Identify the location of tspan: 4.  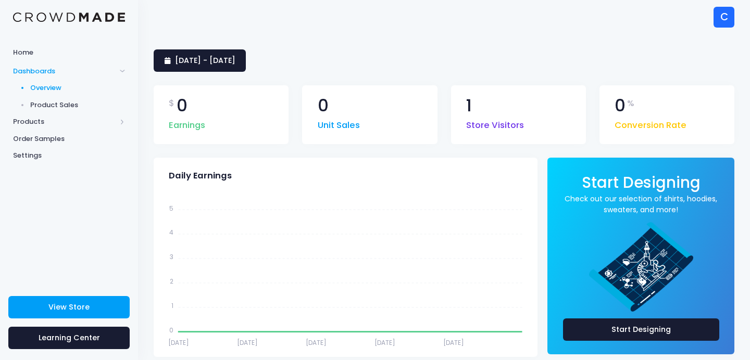
(171, 232).